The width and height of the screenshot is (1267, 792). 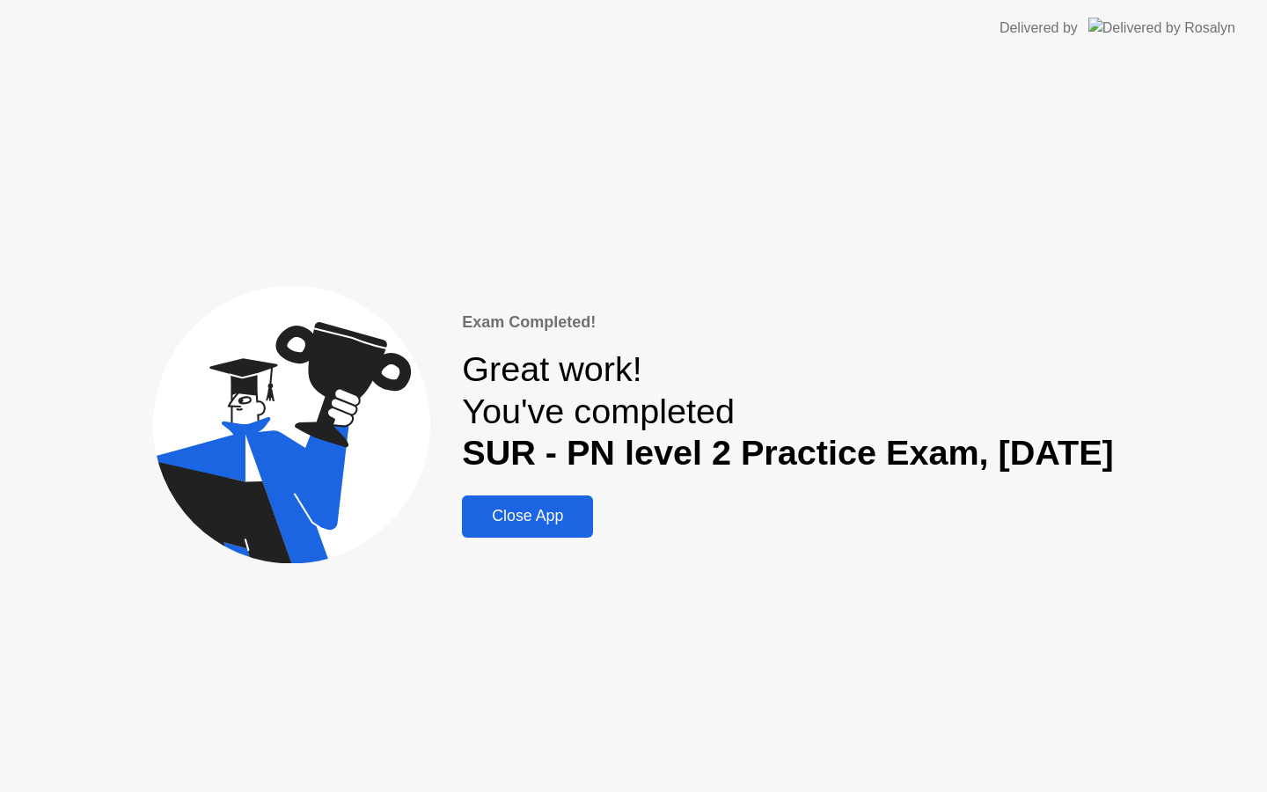 What do you see at coordinates (527, 516) in the screenshot?
I see `div: Close App` at bounding box center [527, 516].